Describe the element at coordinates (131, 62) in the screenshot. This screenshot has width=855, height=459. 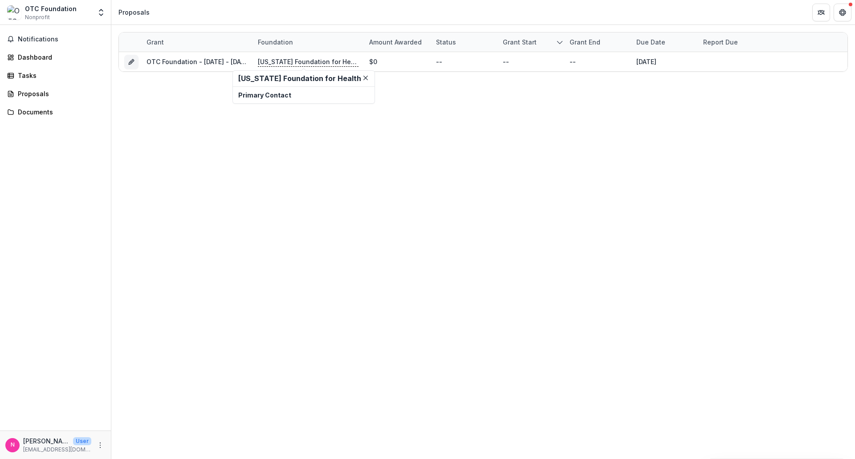
I see `button: Grant 1eeb91f2-07d0-4cba-9207-b6f4f76470f9` at that location.